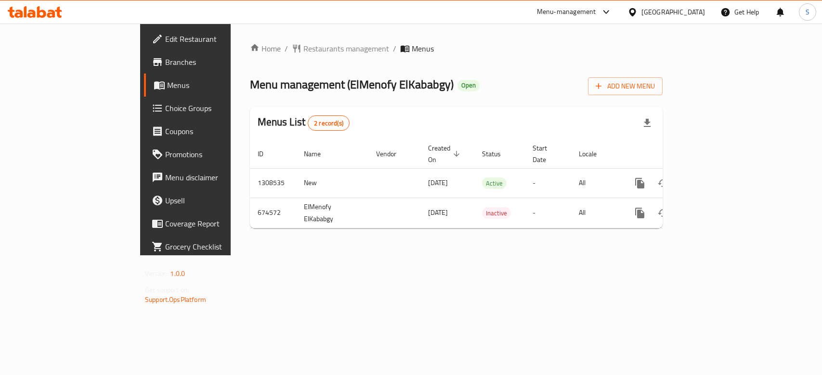 This screenshot has height=375, width=822. Describe the element at coordinates (332, 183) in the screenshot. I see `td: New` at that location.